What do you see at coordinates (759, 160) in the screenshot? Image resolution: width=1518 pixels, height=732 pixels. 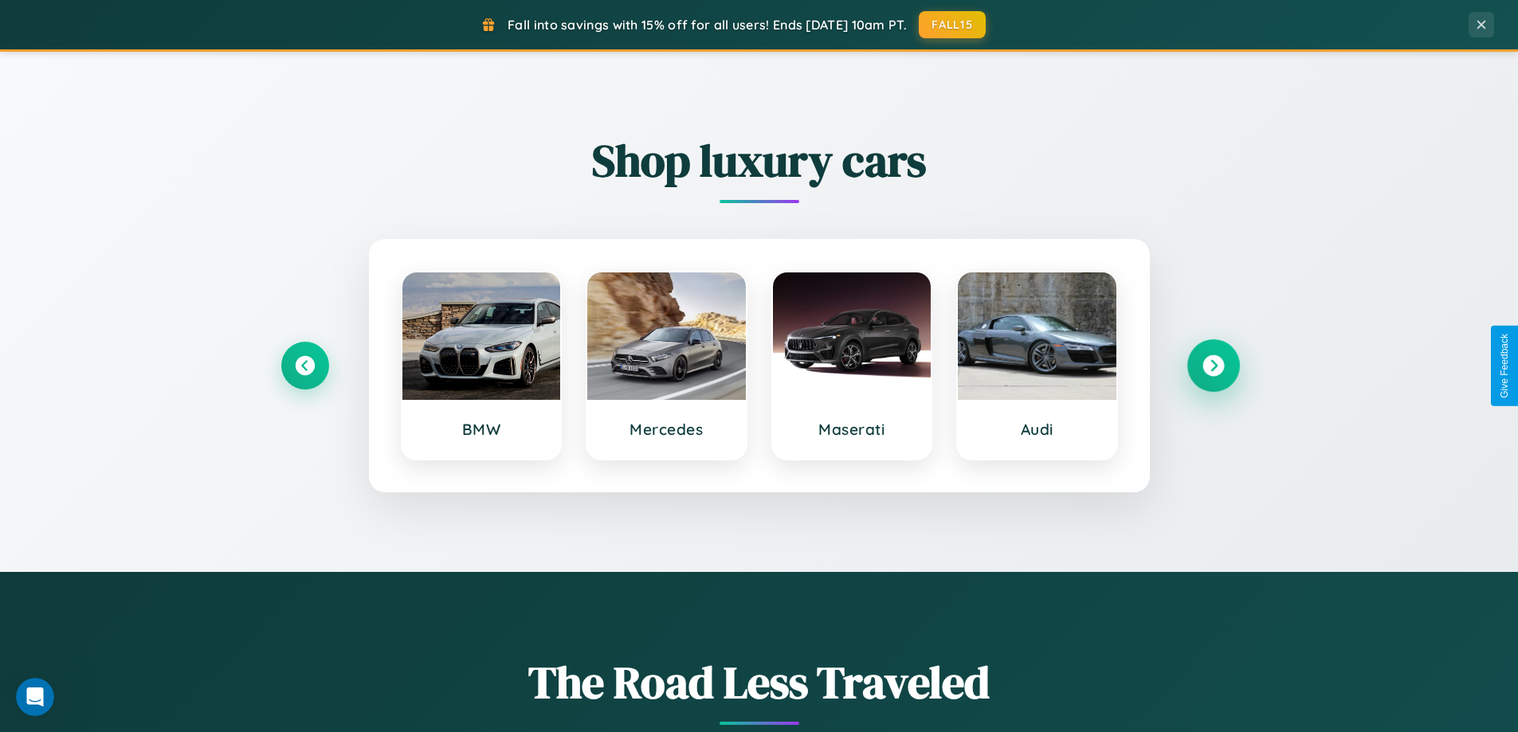 I see `h2: Shop luxury cars` at bounding box center [759, 160].